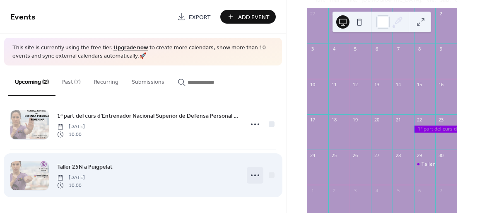 The image size is (477, 213). Describe the element at coordinates (131, 48) in the screenshot. I see `a: Upgrade now` at that location.